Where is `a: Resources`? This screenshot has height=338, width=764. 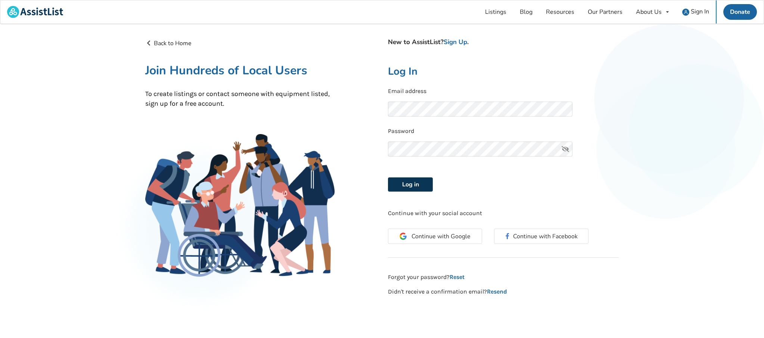 a: Resources is located at coordinates (560, 12).